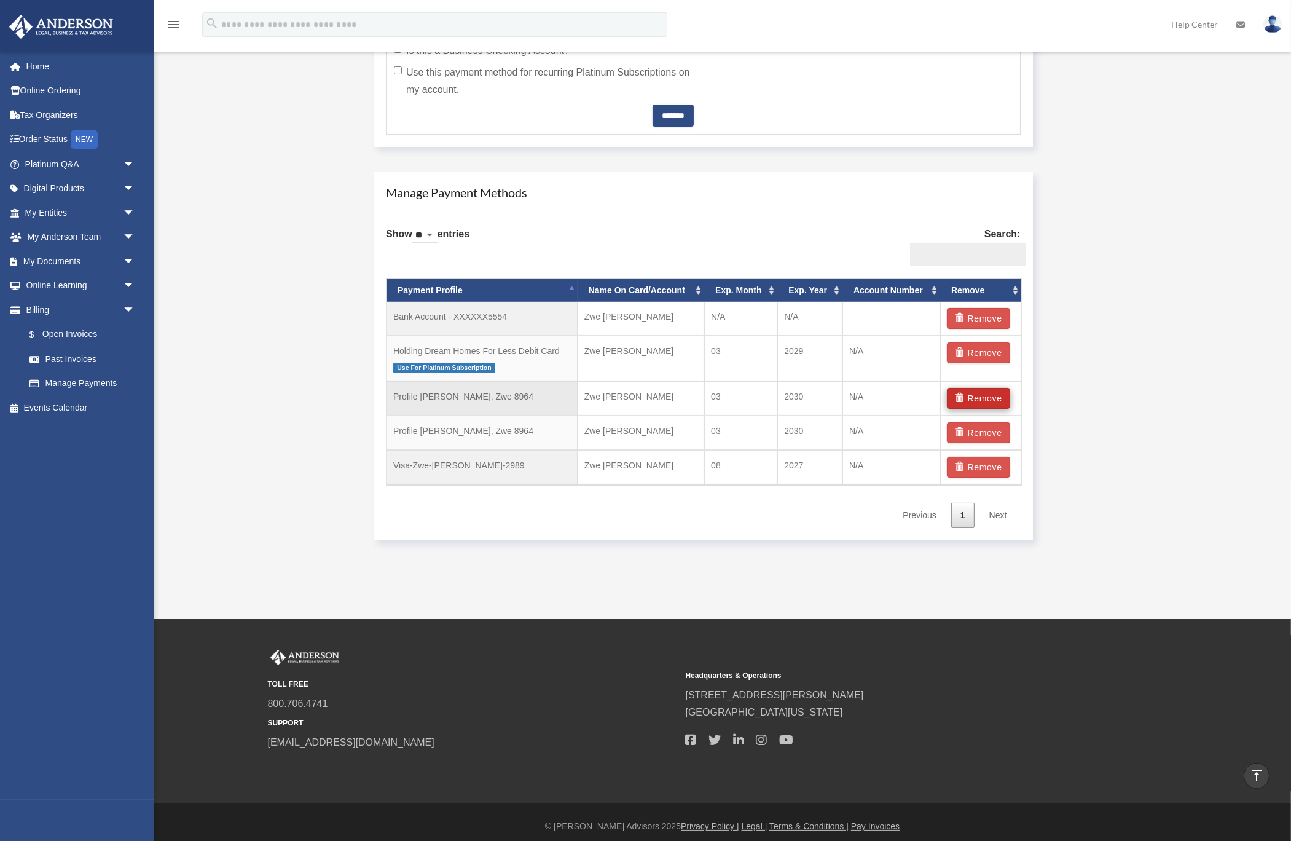 This screenshot has height=841, width=1291. I want to click on td: Holding Dream Homes For Less Debit Card, so click(482, 358).